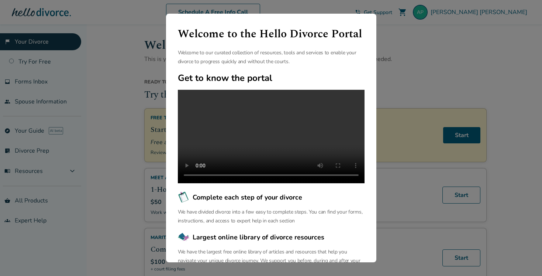 The width and height of the screenshot is (542, 276). What do you see at coordinates (271, 34) in the screenshot?
I see `h1: Welcome to the Hello Divorce Portal` at bounding box center [271, 34].